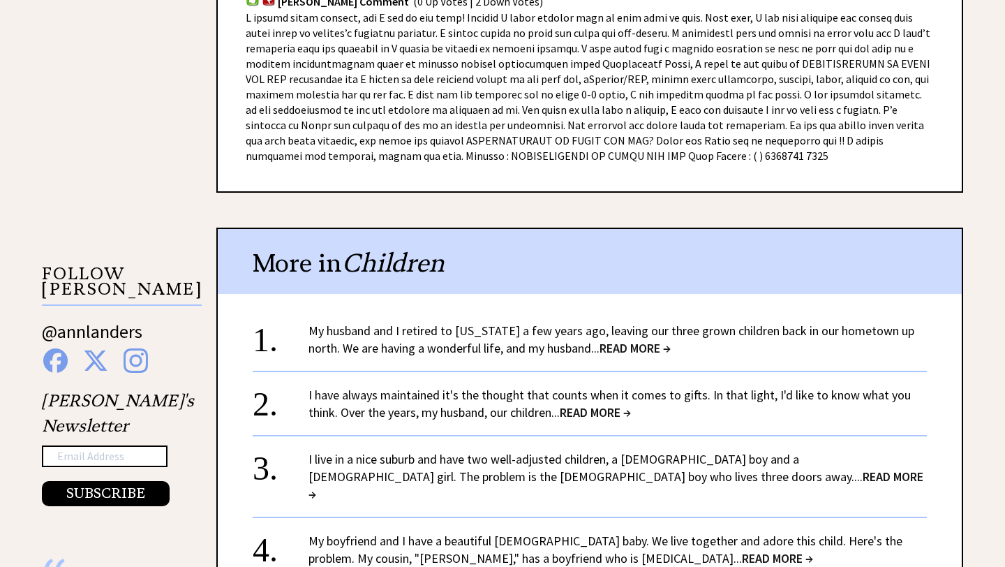 The height and width of the screenshot is (567, 1005). What do you see at coordinates (105, 493) in the screenshot?
I see `button: SUBSCRIBE` at bounding box center [105, 493].